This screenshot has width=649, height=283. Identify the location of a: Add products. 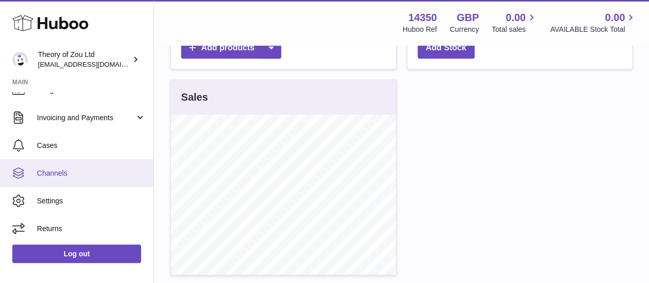
(231, 48).